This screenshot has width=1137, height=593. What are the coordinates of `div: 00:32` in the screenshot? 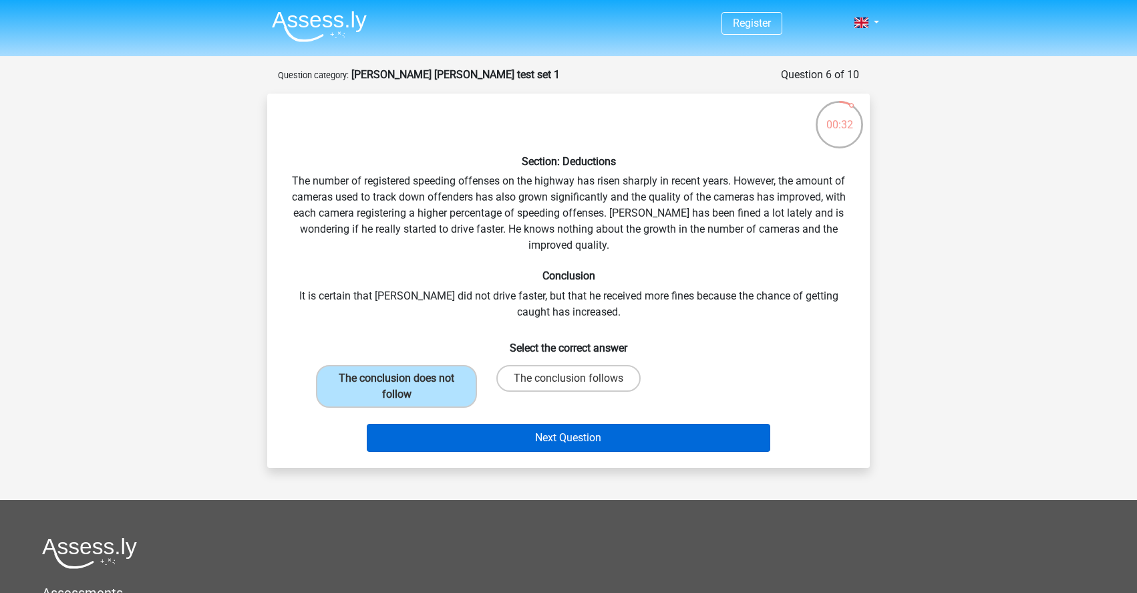 It's located at (839, 116).